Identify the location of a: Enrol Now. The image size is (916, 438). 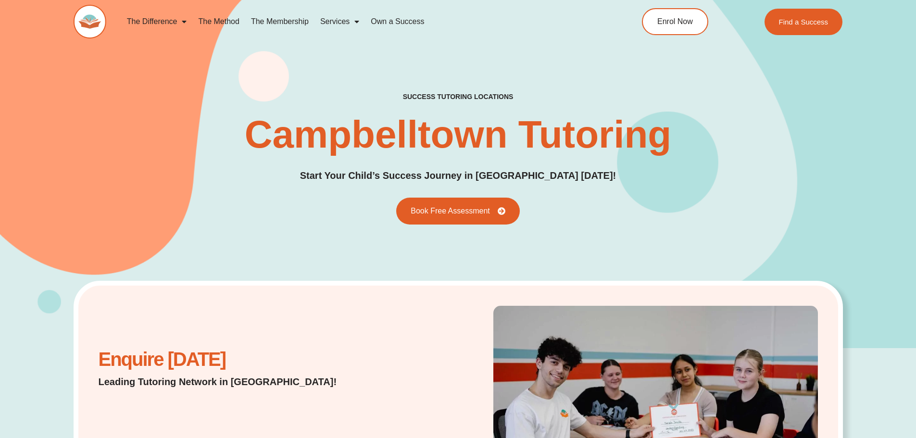
(675, 22).